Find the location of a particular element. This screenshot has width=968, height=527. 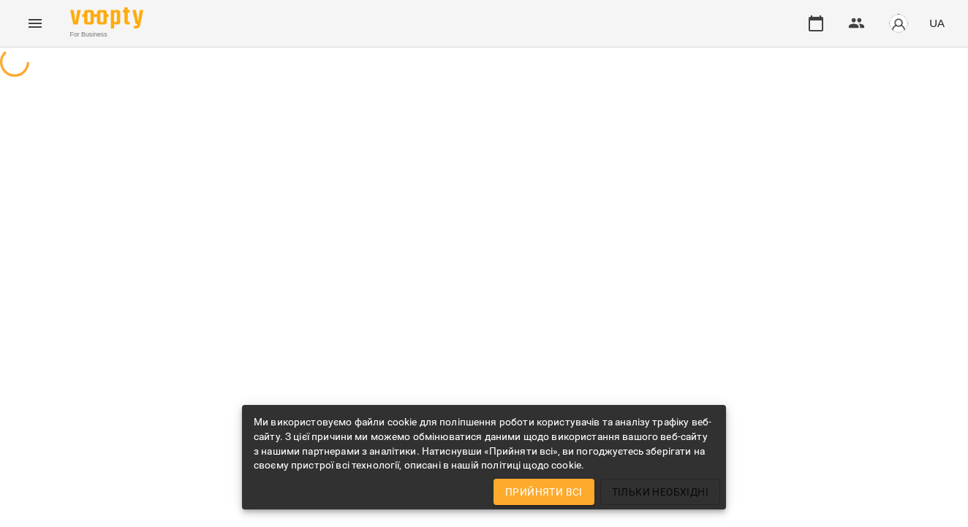

span: UA is located at coordinates (937, 23).